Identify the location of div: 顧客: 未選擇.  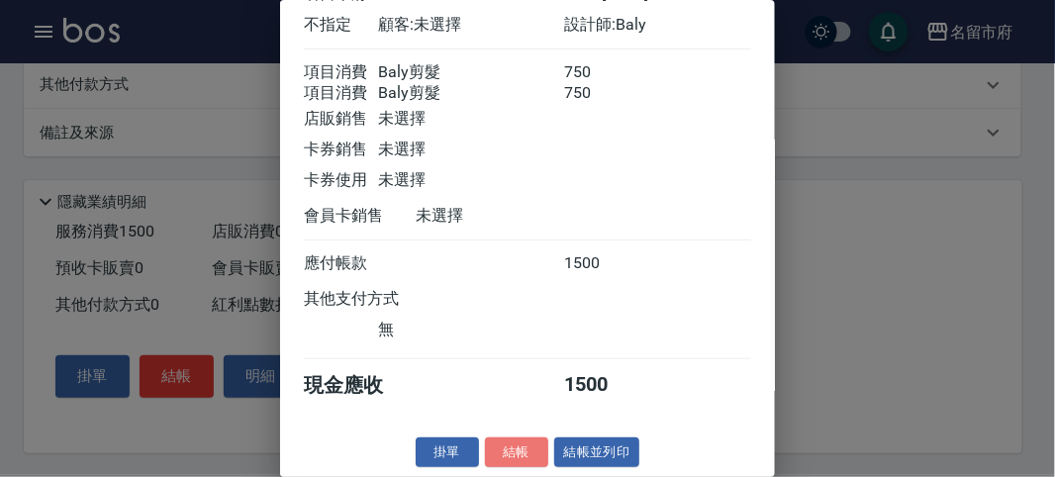
(471, 25).